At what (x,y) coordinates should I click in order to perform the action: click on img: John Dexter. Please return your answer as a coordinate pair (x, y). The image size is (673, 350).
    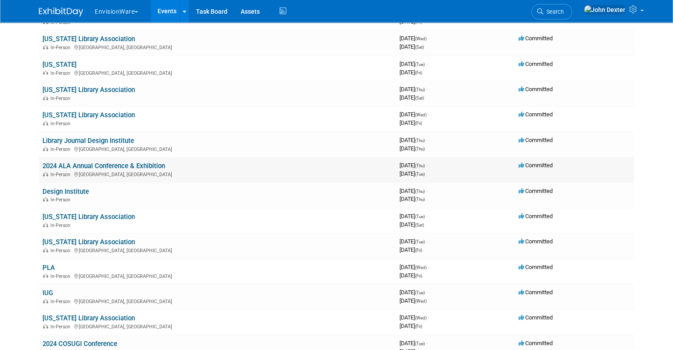
    Looking at the image, I should click on (605, 10).